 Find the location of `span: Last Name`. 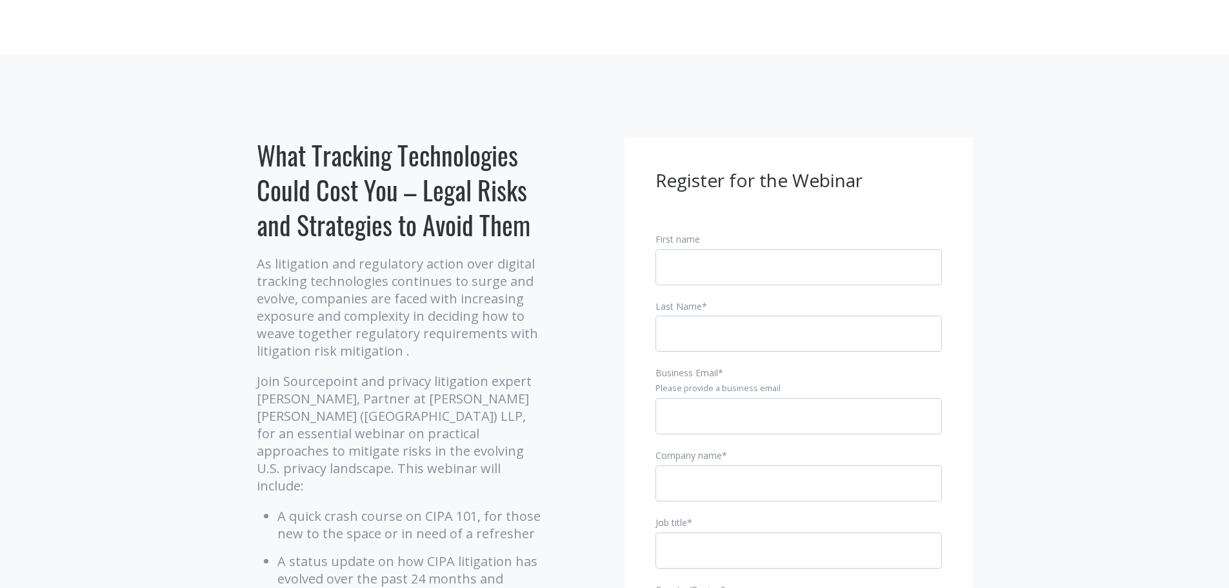

span: Last Name is located at coordinates (679, 306).